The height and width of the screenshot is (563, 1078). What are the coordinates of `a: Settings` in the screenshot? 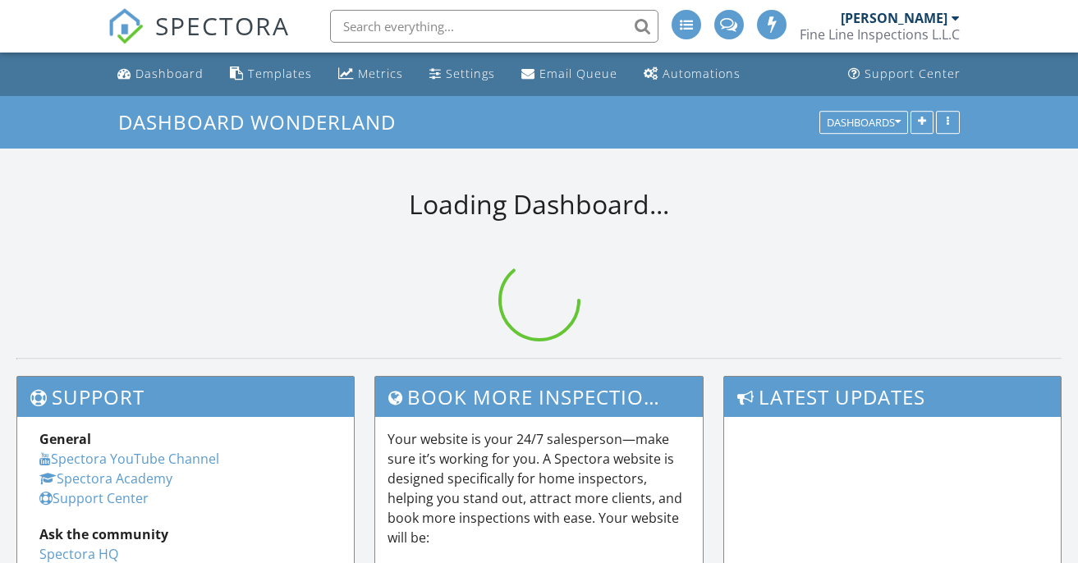 It's located at (462, 74).